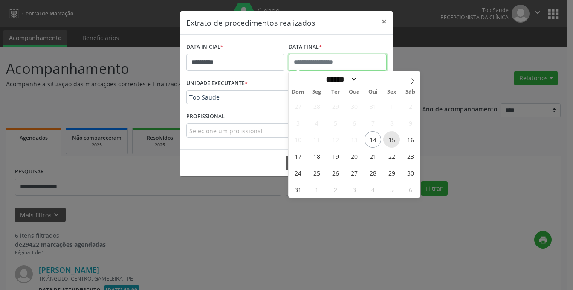 Image resolution: width=573 pixels, height=290 pixels. Describe the element at coordinates (384, 21) in the screenshot. I see `button: Close` at that location.